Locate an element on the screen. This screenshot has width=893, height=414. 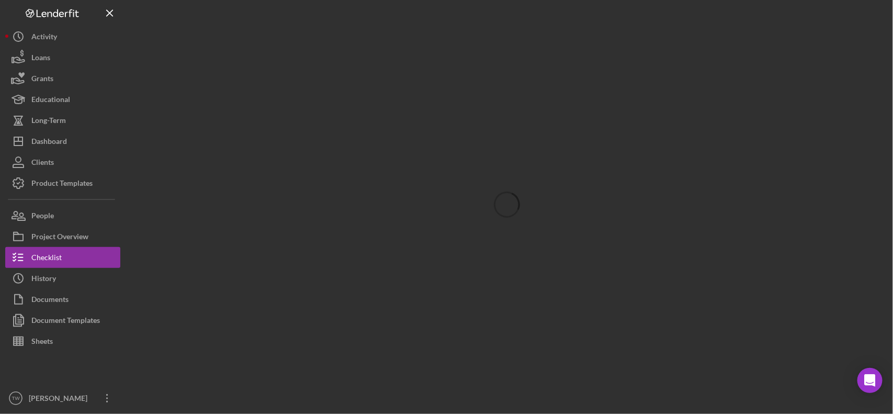
a: Dashboard is located at coordinates (63, 141).